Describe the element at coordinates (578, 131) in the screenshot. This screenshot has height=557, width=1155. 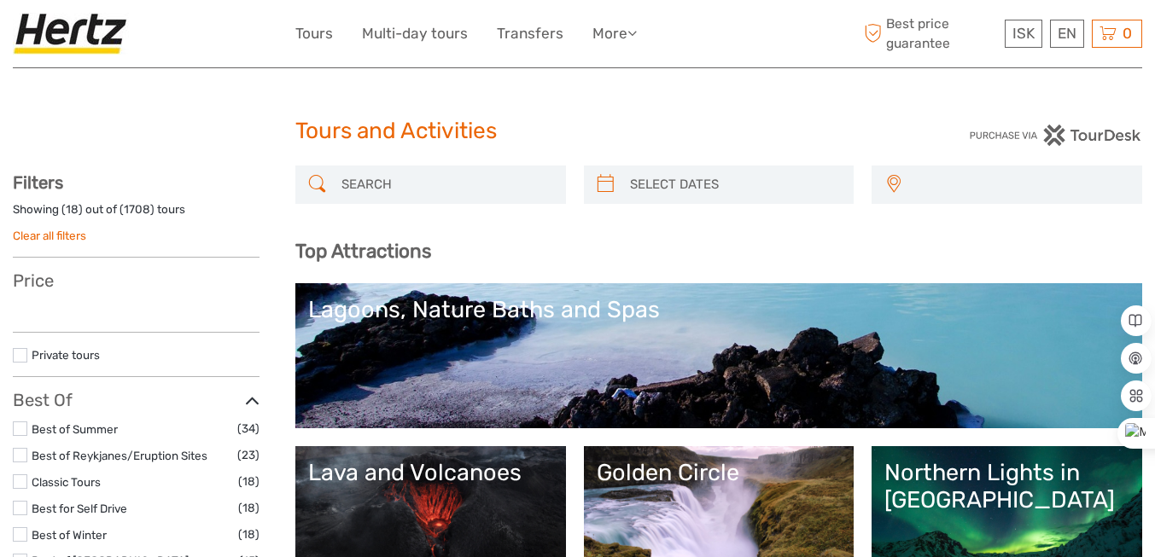
I see `h1: Tours and Activities` at that location.